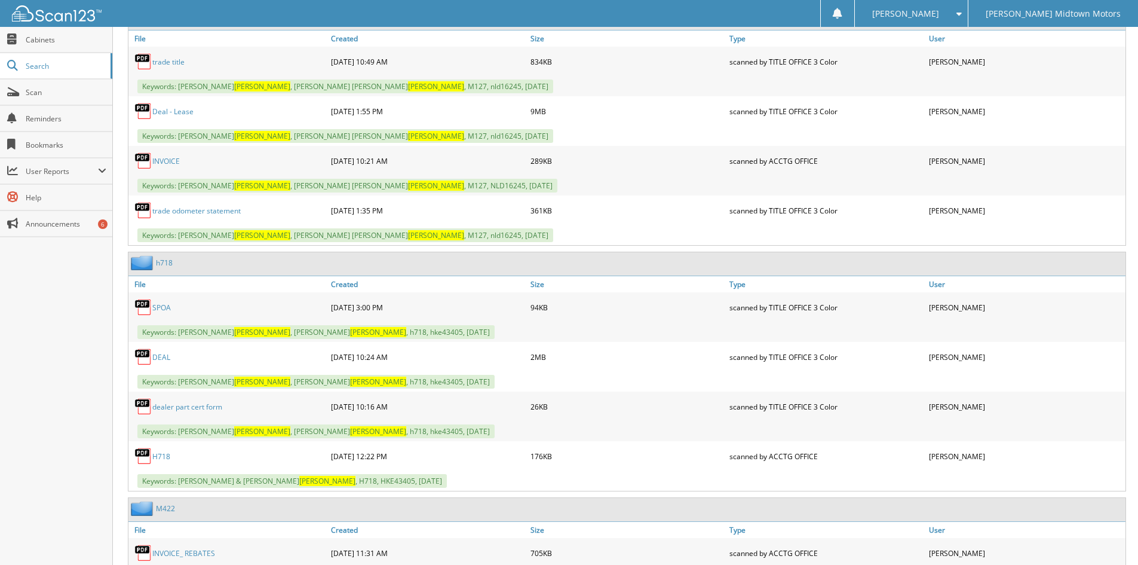  Describe the element at coordinates (65, 66) in the screenshot. I see `span: Search` at that location.